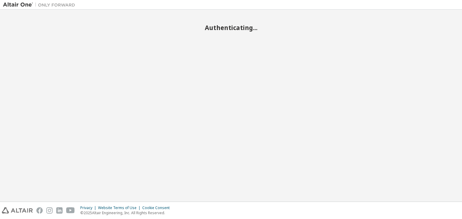 The height and width of the screenshot is (219, 462). Describe the element at coordinates (17, 210) in the screenshot. I see `img: altair_logo.svg` at that location.